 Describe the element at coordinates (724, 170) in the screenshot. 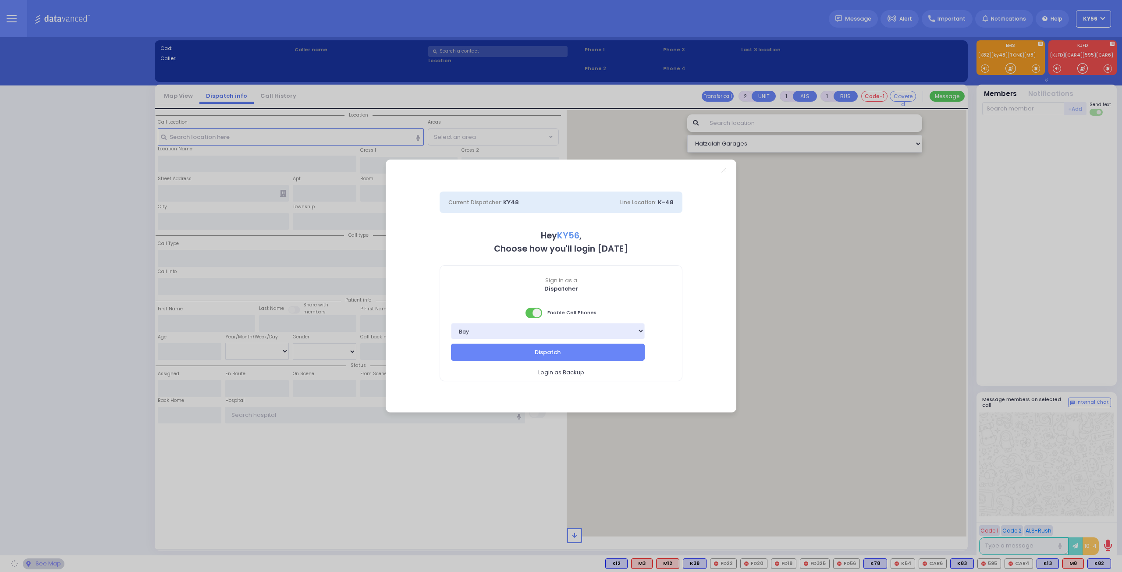

I see `a: Close` at that location.